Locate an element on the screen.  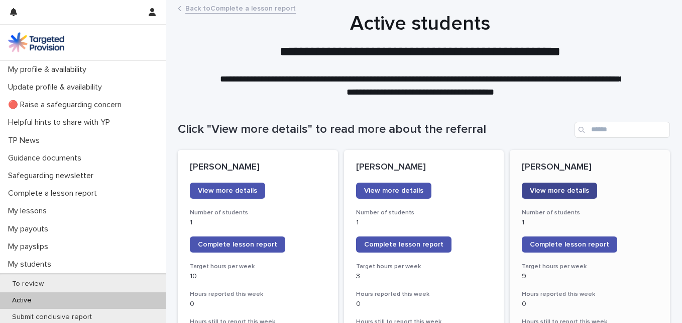
p: Active is located at coordinates (22, 300).